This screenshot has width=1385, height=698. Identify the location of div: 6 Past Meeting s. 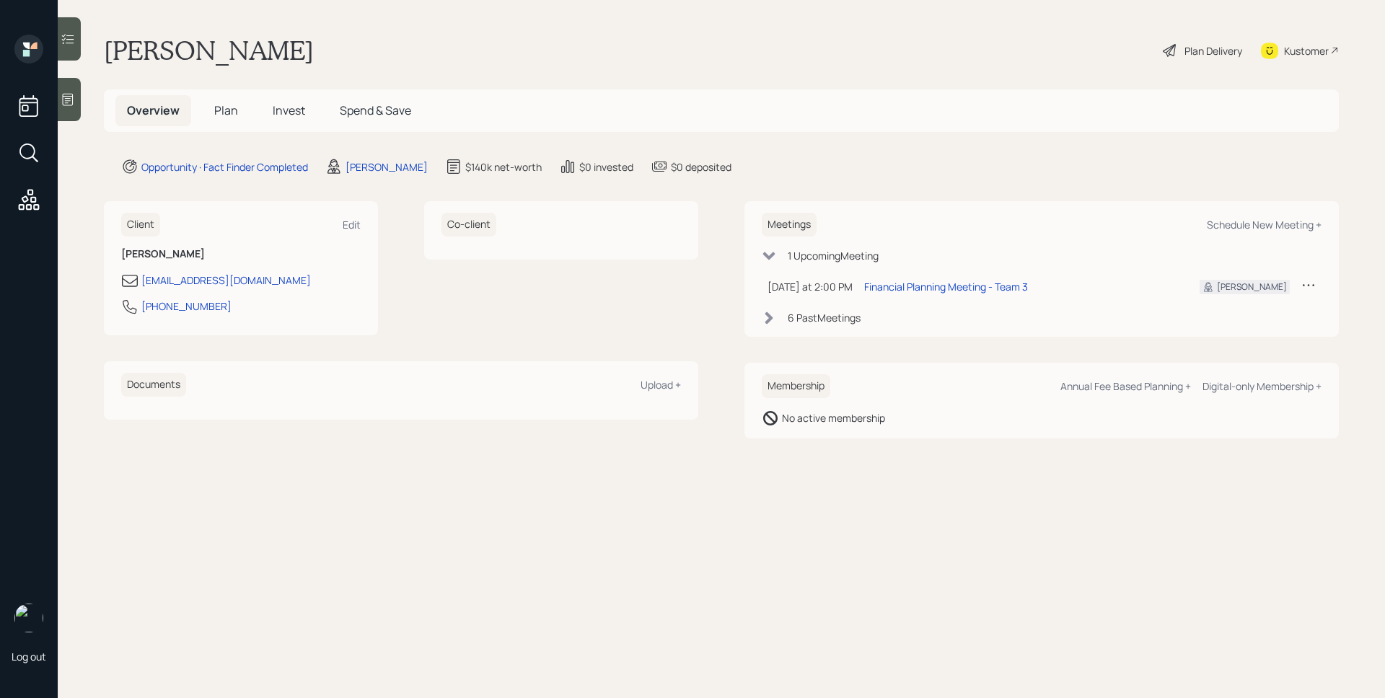
(824, 317).